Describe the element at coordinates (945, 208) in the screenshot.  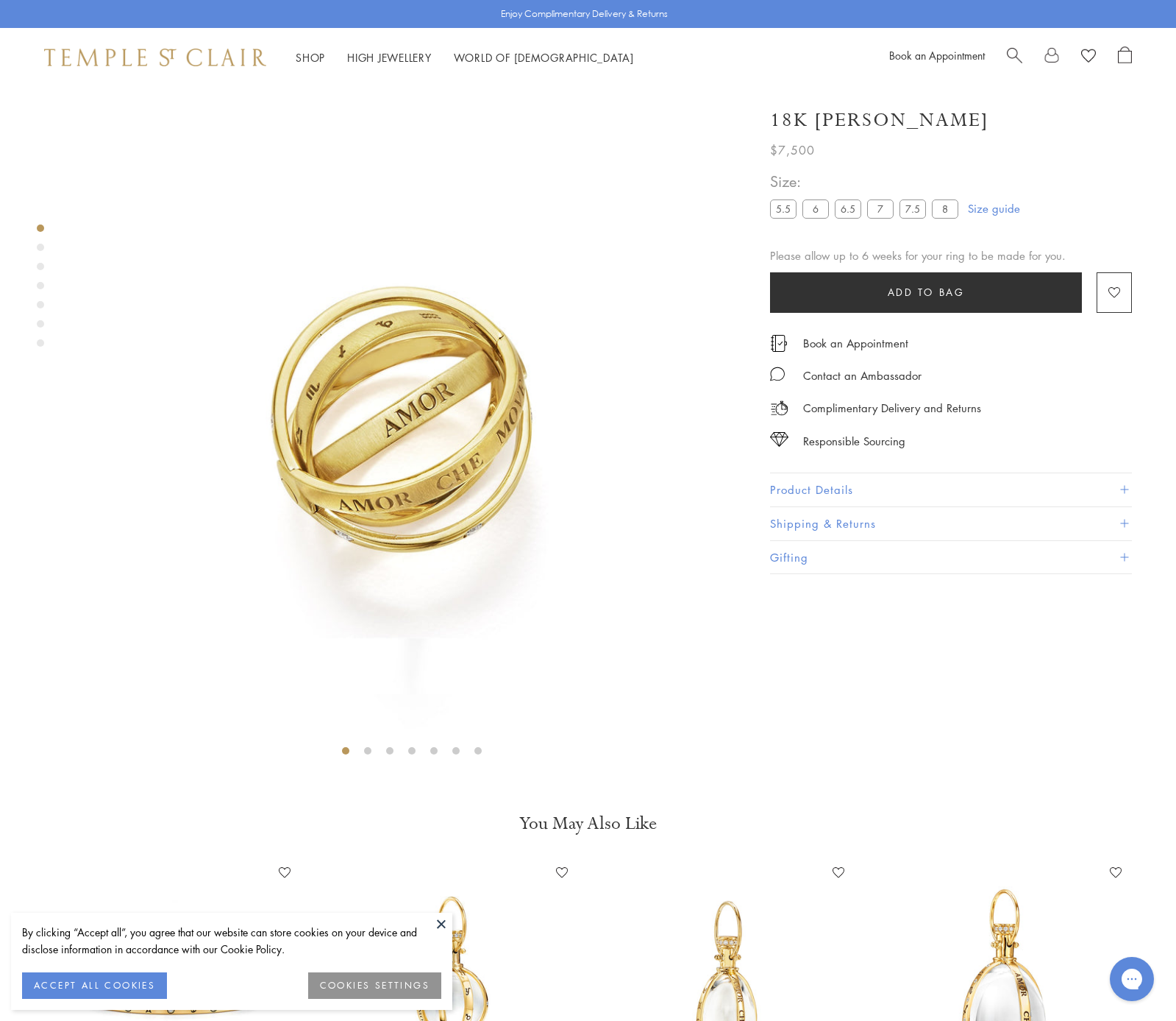
I see `label: 8` at that location.